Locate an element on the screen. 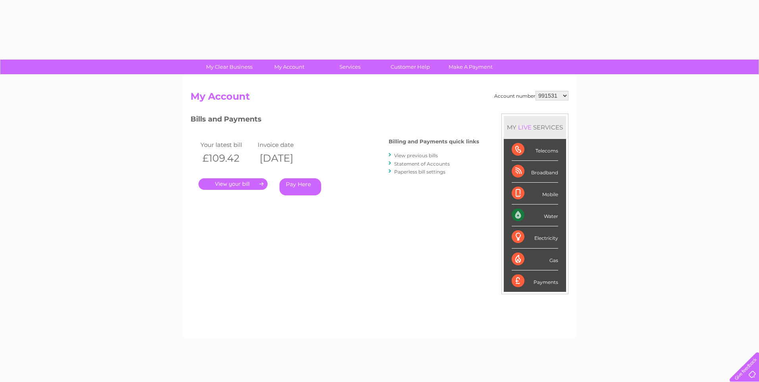 This screenshot has height=382, width=759. a: Pay Here is located at coordinates (300, 187).